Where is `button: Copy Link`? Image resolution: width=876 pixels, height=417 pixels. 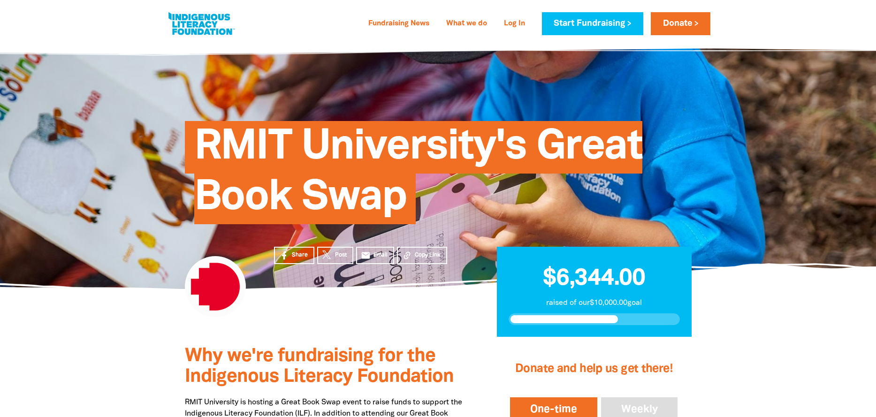 button: Copy Link is located at coordinates (422, 255).